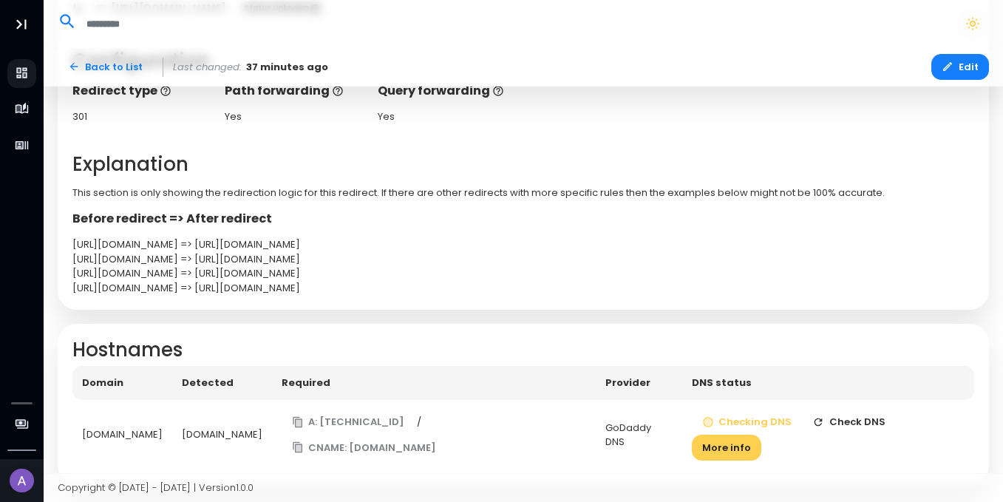 This screenshot has width=1003, height=502. I want to click on button: Check DNS, so click(849, 422).